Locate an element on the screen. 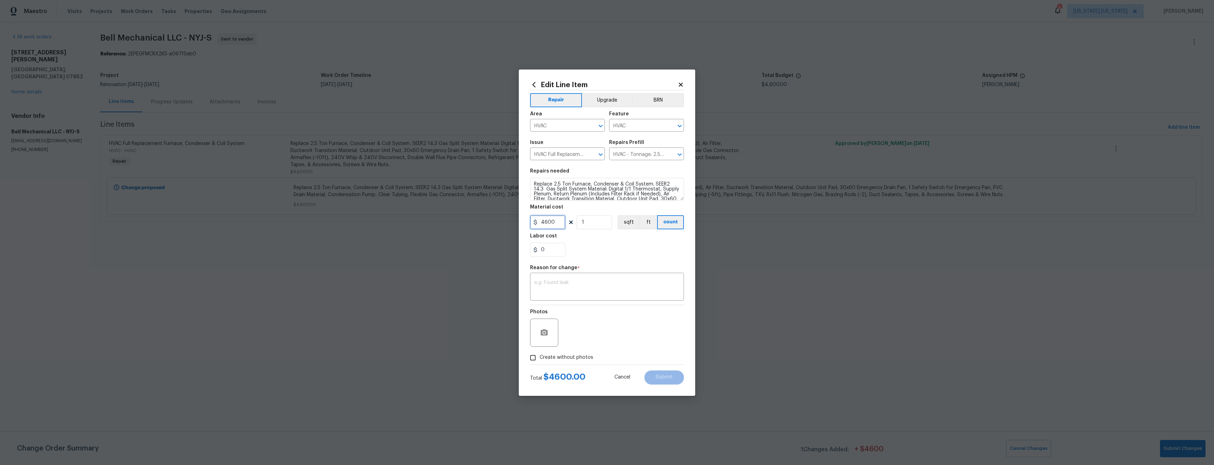 The image size is (1214, 465). h5: Feature is located at coordinates (619, 114).